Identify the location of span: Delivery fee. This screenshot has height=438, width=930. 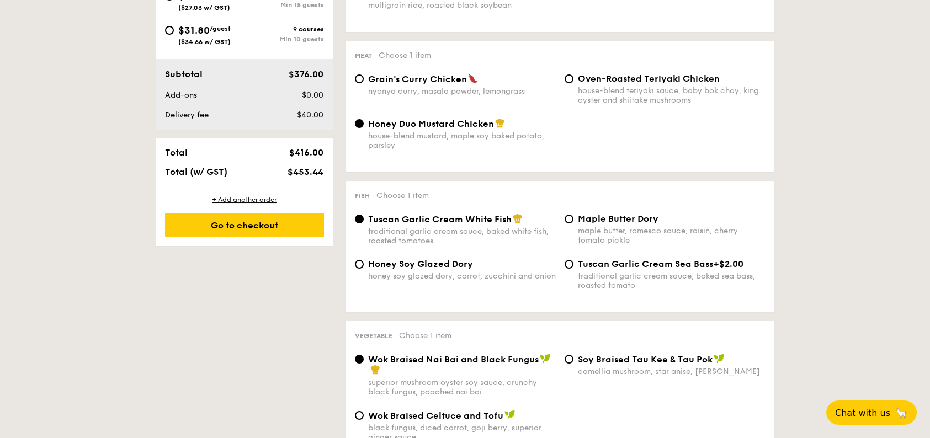
(187, 115).